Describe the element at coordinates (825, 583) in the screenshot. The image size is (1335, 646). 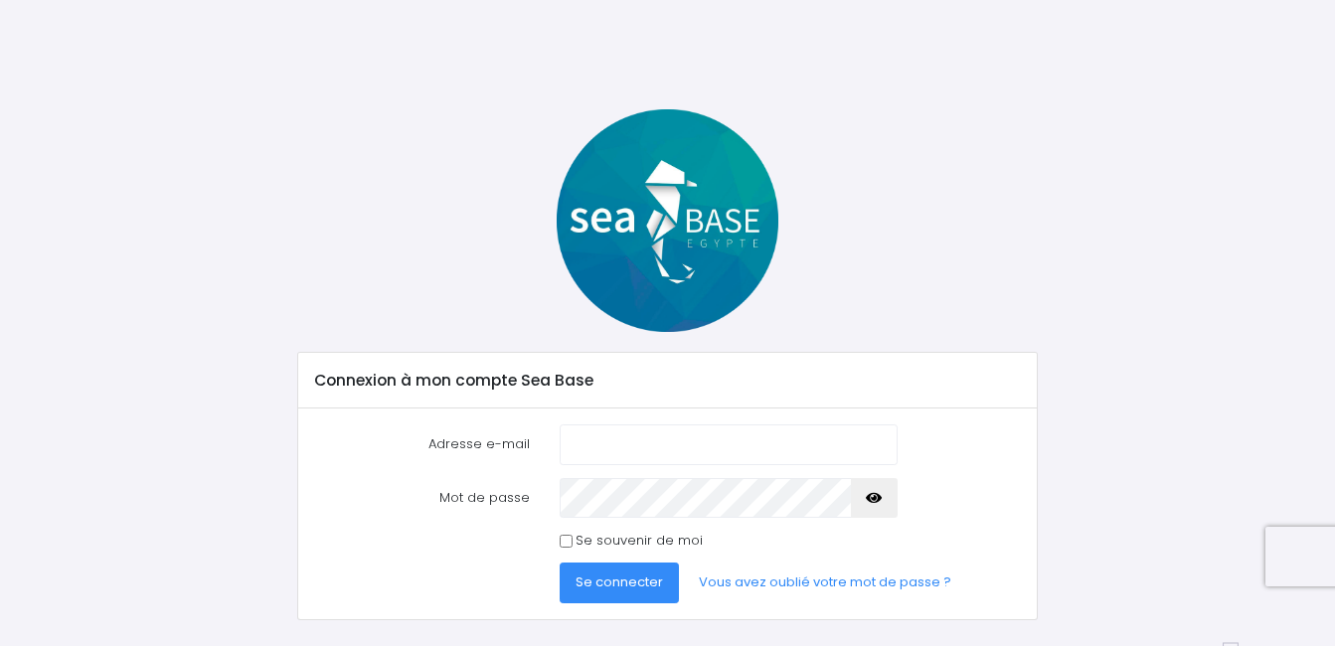
I see `a: Vous avez oublié votre mot de passe ?` at that location.